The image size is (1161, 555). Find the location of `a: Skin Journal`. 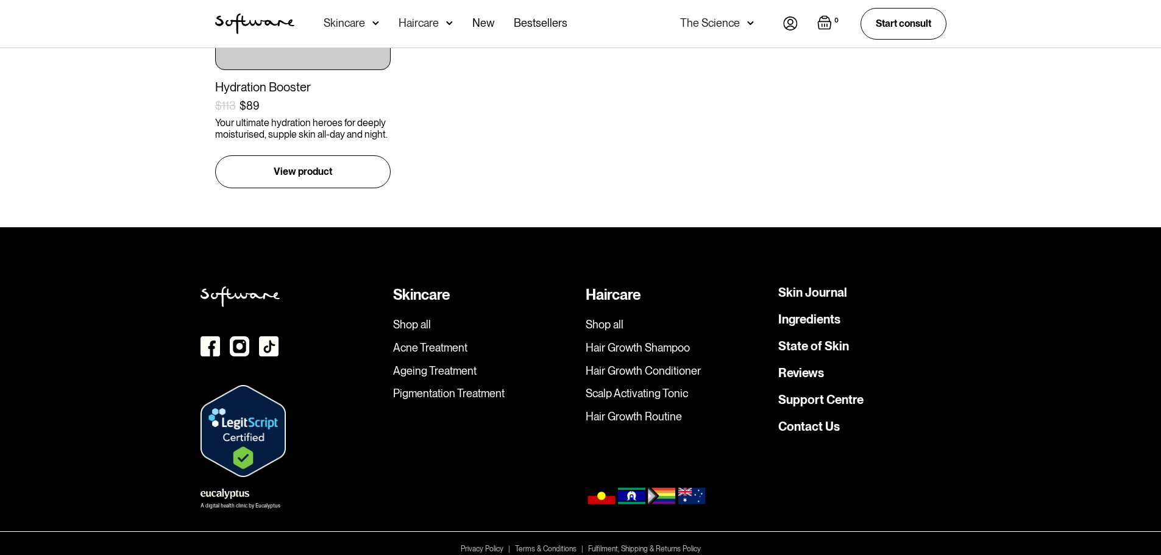

a: Skin Journal is located at coordinates (812, 293).